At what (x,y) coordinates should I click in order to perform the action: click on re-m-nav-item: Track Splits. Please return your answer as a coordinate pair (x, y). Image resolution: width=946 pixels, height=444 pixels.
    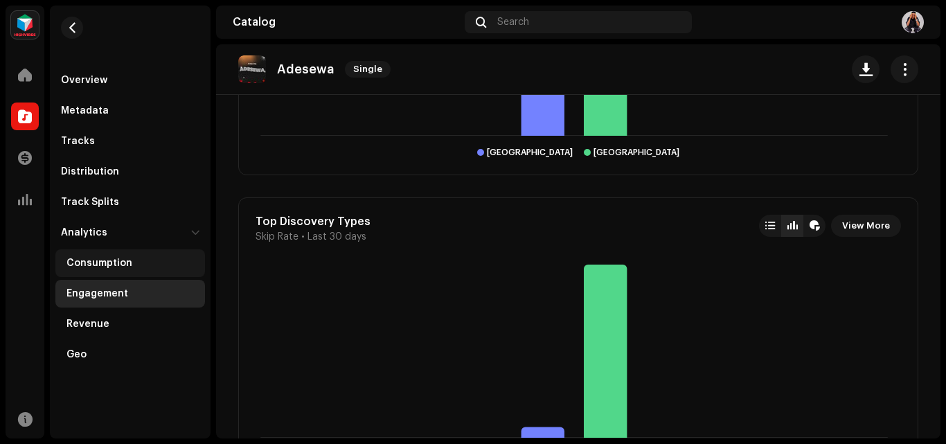
    Looking at the image, I should click on (130, 202).